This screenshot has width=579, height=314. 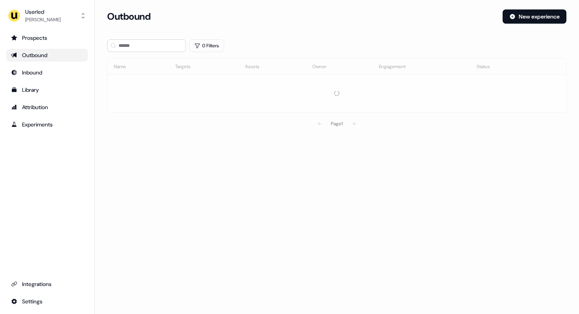 What do you see at coordinates (535, 17) in the screenshot?
I see `button: New experience` at bounding box center [535, 17].